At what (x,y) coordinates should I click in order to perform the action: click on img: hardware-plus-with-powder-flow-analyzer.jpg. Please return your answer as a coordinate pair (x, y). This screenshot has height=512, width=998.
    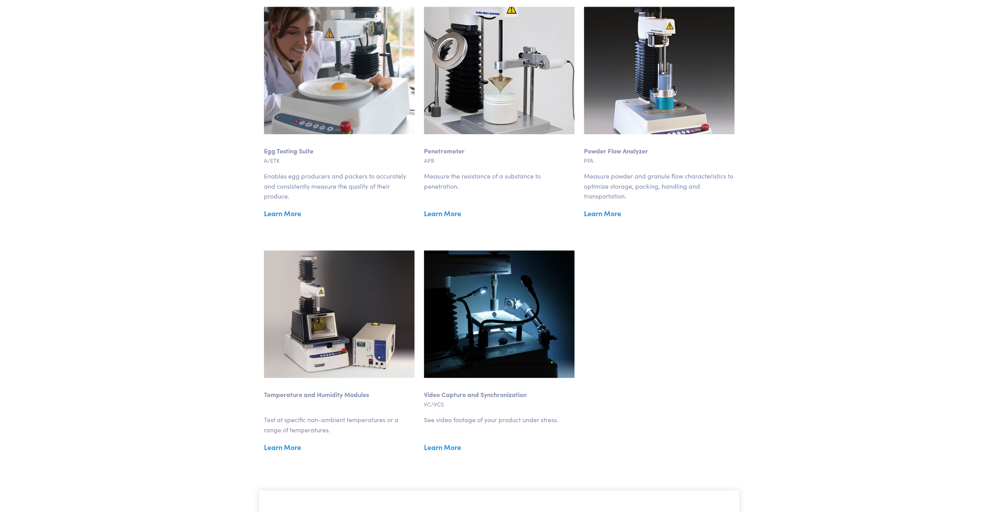
    Looking at the image, I should click on (659, 70).